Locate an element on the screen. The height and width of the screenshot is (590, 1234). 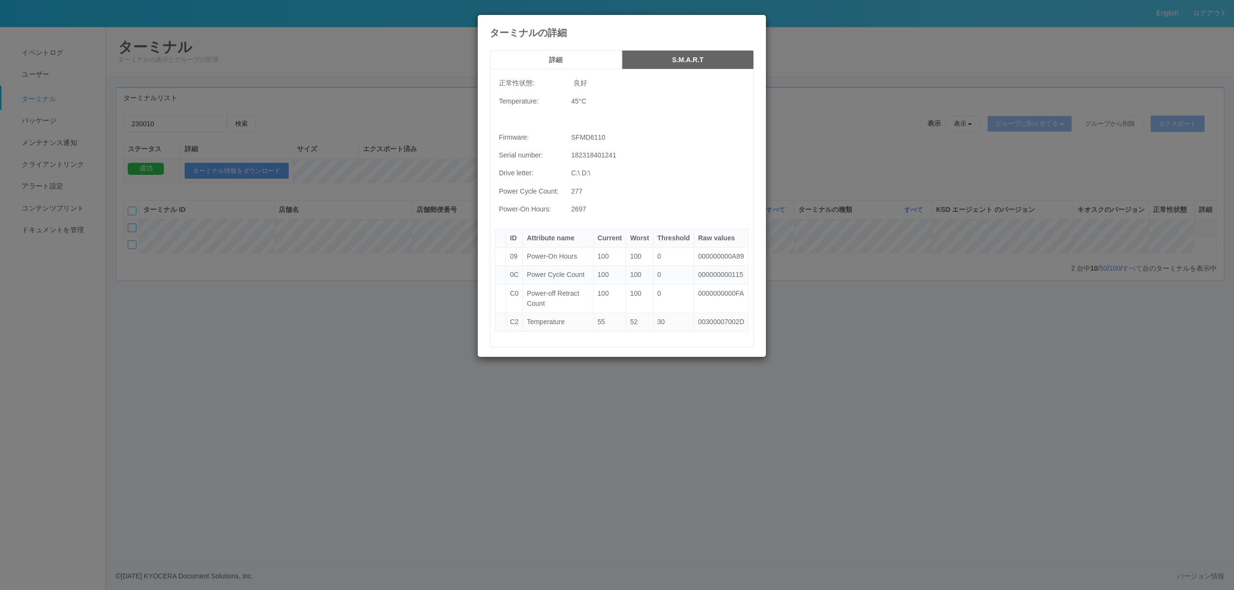
td: C:\ D:\ is located at coordinates (658, 173).